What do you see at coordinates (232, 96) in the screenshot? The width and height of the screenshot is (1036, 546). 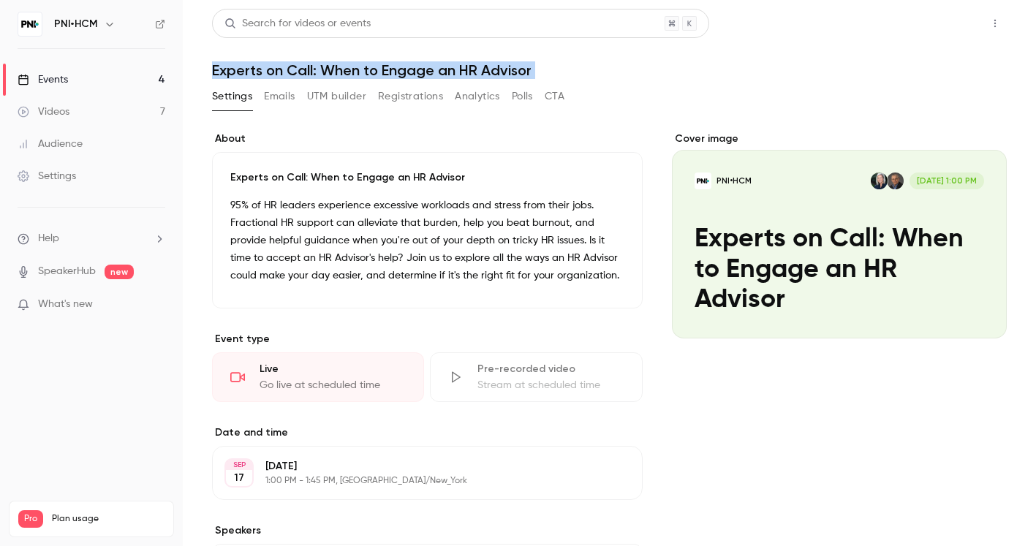 I see `button: Settings` at bounding box center [232, 96].